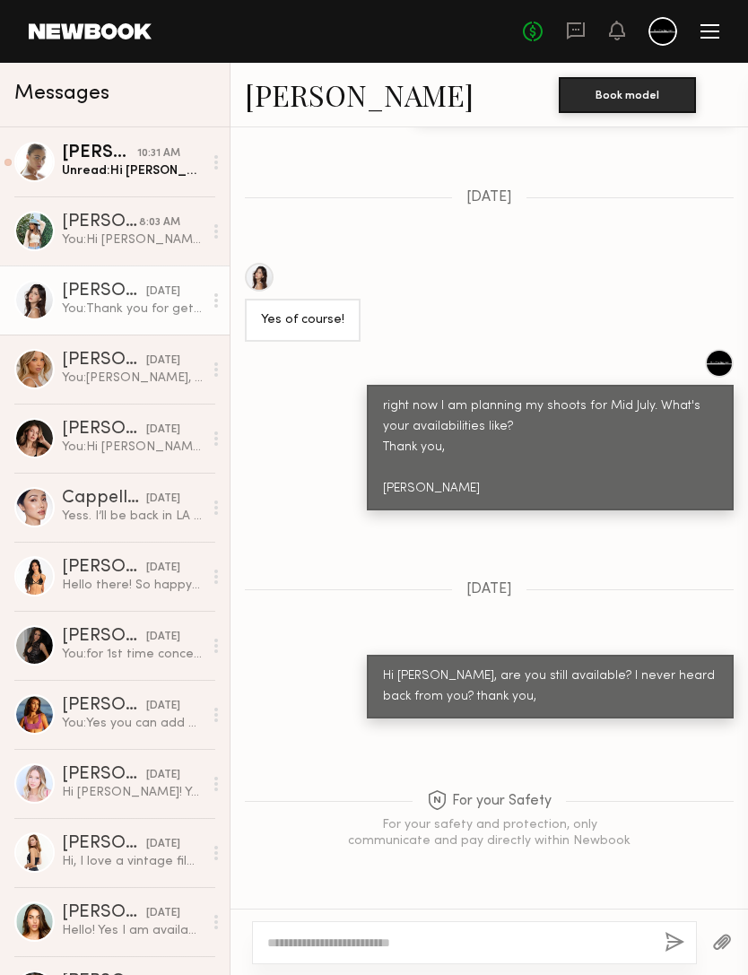 This screenshot has height=975, width=748. Describe the element at coordinates (132, 516) in the screenshot. I see `div: Yess. I’ll be back in LA 5th, but will let you know before . Thanks 🙏` at that location.